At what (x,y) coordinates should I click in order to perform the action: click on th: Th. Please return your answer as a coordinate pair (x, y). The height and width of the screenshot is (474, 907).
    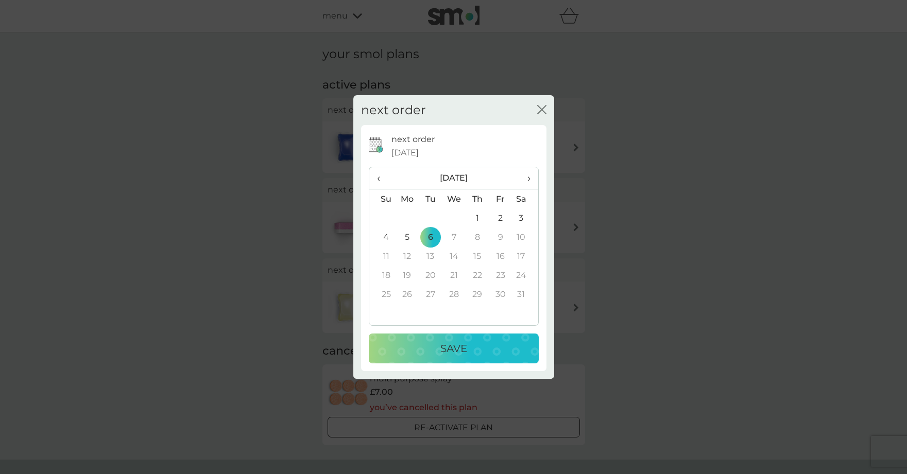
    Looking at the image, I should click on (477, 199).